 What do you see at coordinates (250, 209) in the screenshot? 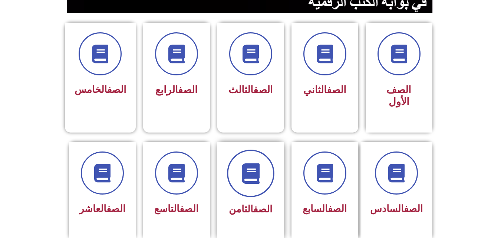
I see `span: الثامن` at bounding box center [250, 209].